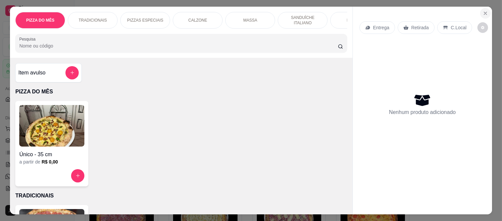 Image resolution: width=502 pixels, height=221 pixels. What do you see at coordinates (250, 20) in the screenshot?
I see `p: MASSA` at bounding box center [250, 20].